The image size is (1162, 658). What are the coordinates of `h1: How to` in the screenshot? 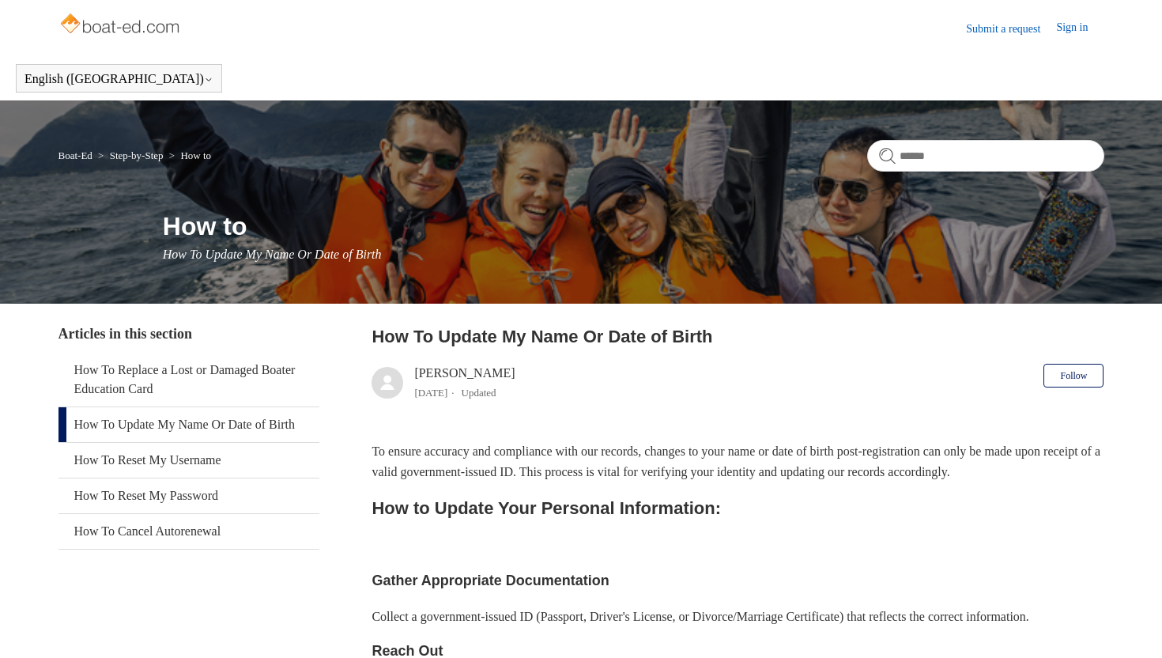 It's located at (633, 226).